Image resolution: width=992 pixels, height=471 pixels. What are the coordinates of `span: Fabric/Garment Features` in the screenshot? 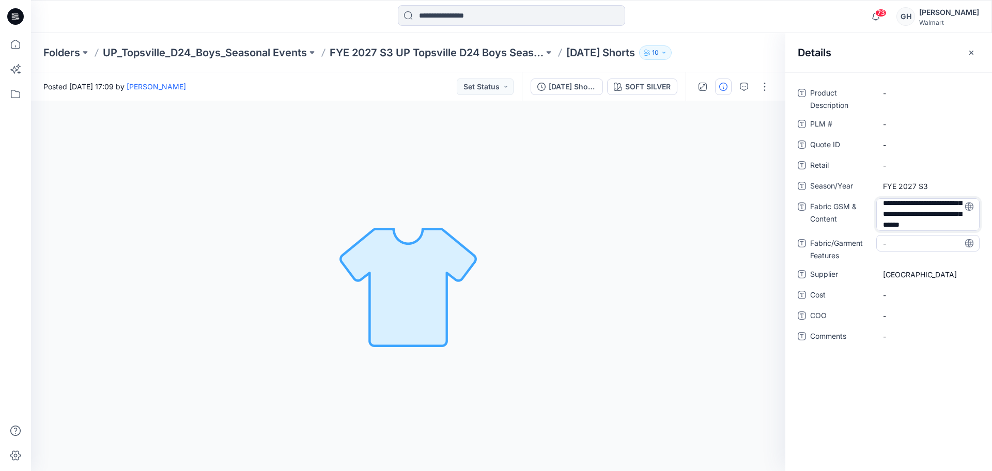 It's located at (841, 250).